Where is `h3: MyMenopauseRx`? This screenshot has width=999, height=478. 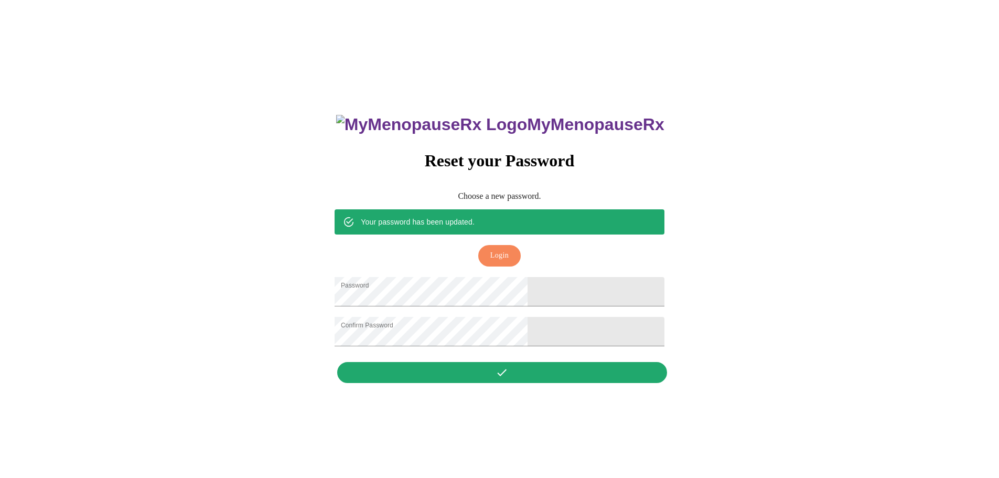 h3: MyMenopauseRx is located at coordinates (500, 124).